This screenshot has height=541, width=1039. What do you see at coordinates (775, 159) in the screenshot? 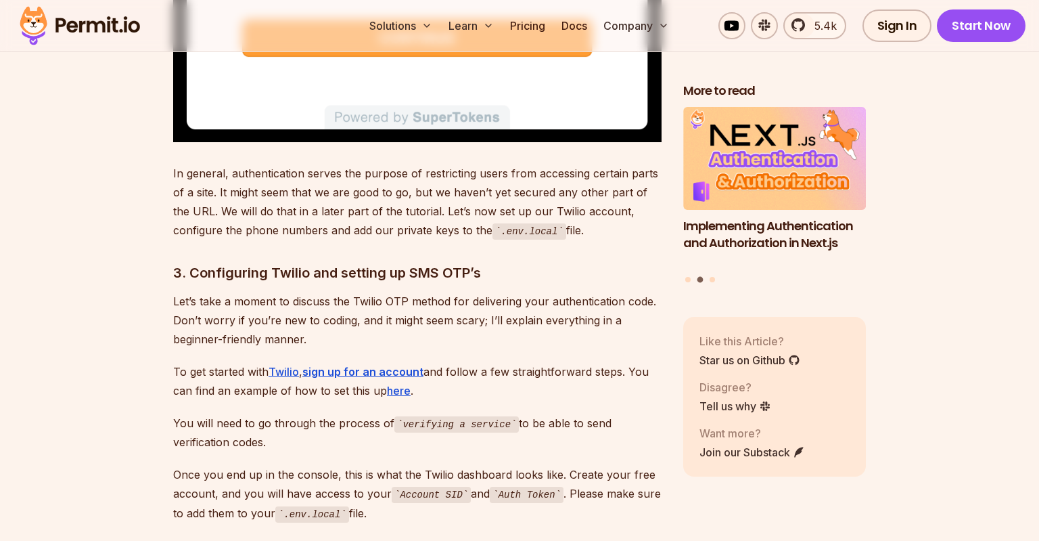
I see `img: Implementing Authentication and Authorization in Next.js` at bounding box center [775, 159].